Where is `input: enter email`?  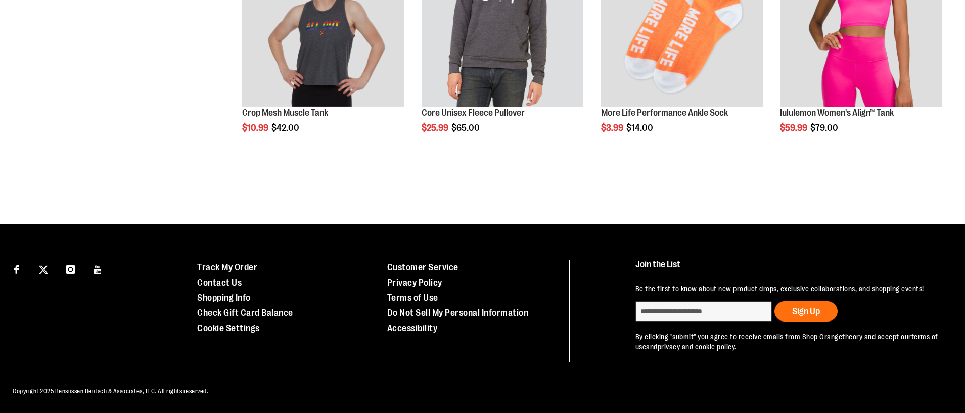 input: enter email is located at coordinates (704, 311).